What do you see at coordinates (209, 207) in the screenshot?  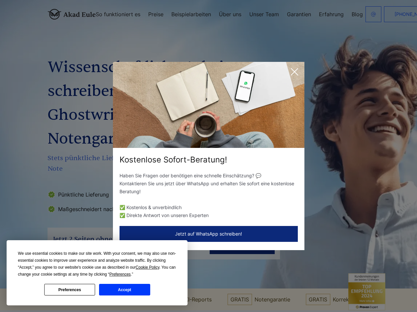 I see `li: ✅ Kostenlos & unverbindlich` at bounding box center [209, 207].